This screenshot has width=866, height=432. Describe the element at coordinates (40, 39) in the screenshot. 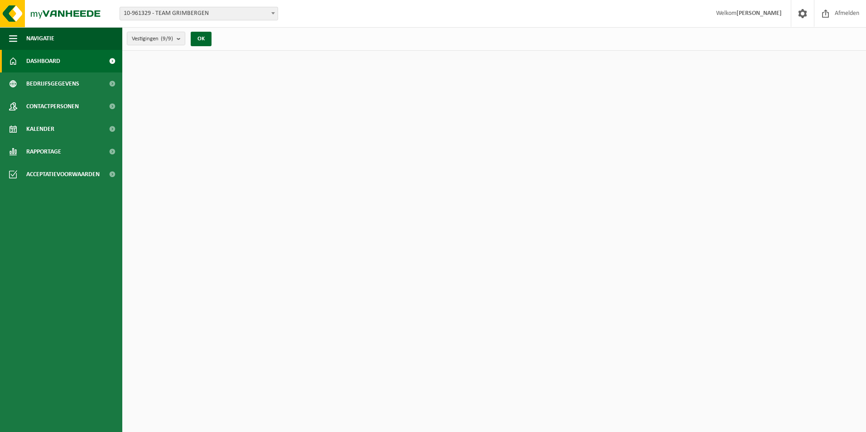

I see `span: Navigatie` at that location.